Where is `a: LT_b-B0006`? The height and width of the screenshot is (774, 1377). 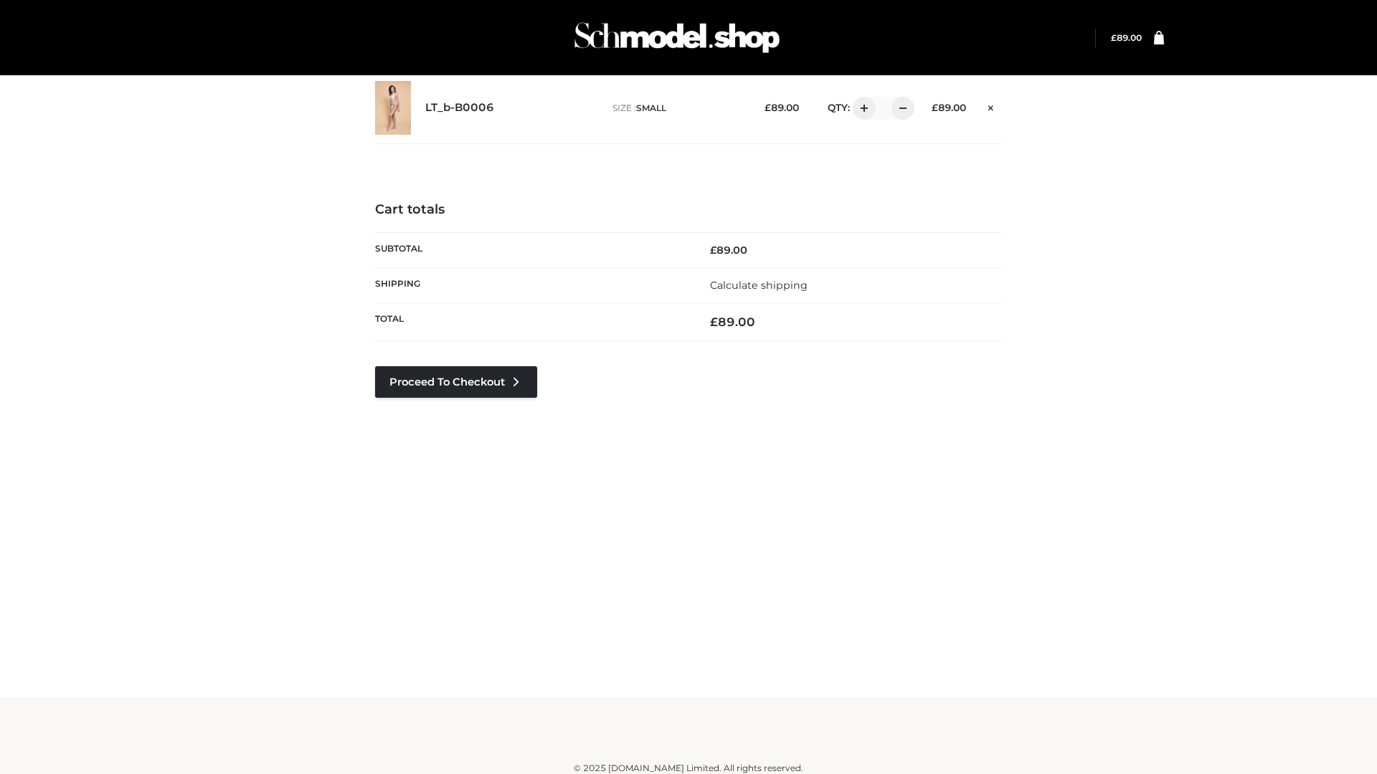
a: LT_b-B0006 is located at coordinates (460, 108).